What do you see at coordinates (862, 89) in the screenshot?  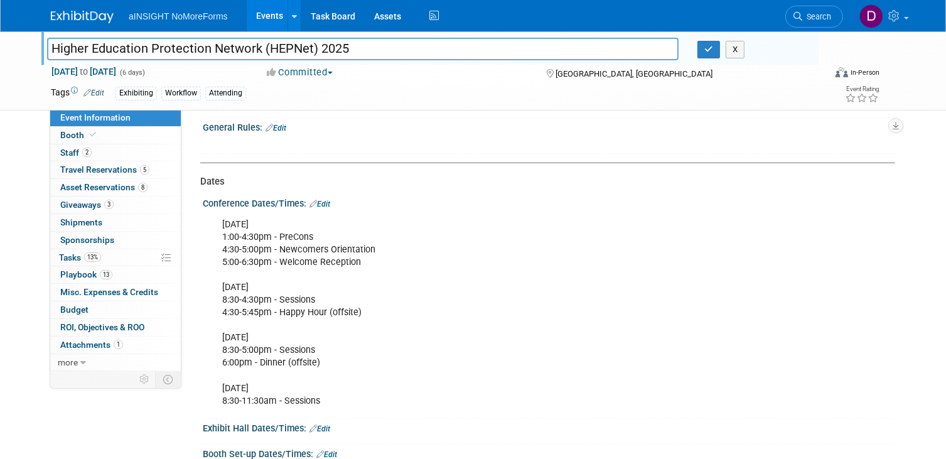 I see `div: Event Rating` at bounding box center [862, 89].